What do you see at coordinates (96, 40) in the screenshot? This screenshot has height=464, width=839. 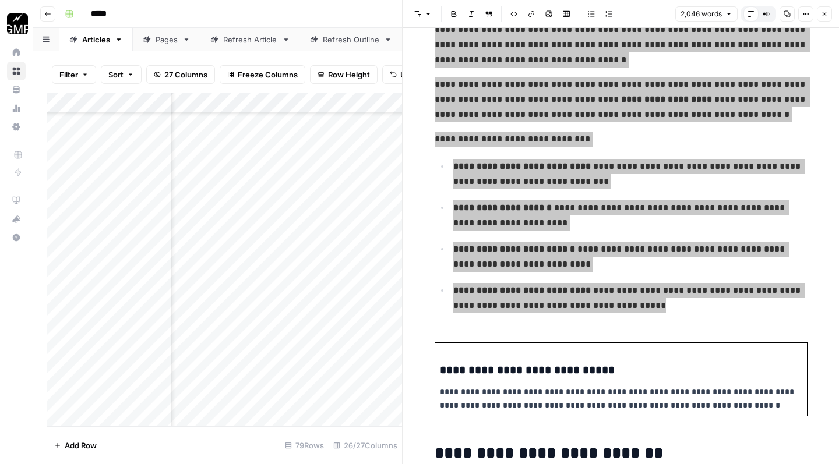 I see `div: Articles` at bounding box center [96, 40].